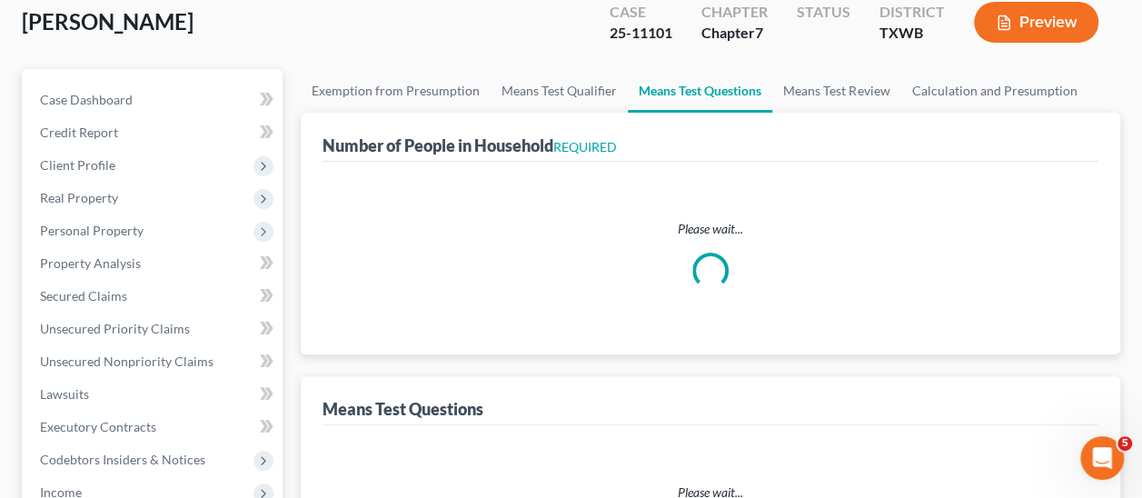 This screenshot has height=498, width=1142. What do you see at coordinates (77, 165) in the screenshot?
I see `span: Client Profile` at bounding box center [77, 165].